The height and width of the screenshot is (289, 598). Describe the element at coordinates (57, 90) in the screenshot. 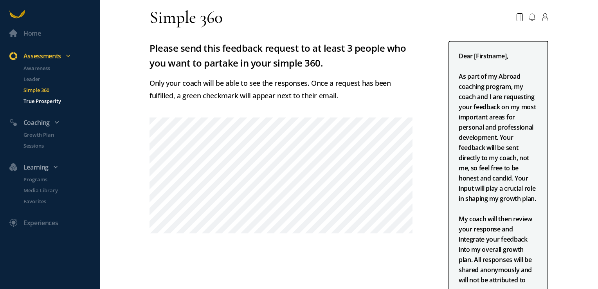

I see `a: Simple 360` at that location.